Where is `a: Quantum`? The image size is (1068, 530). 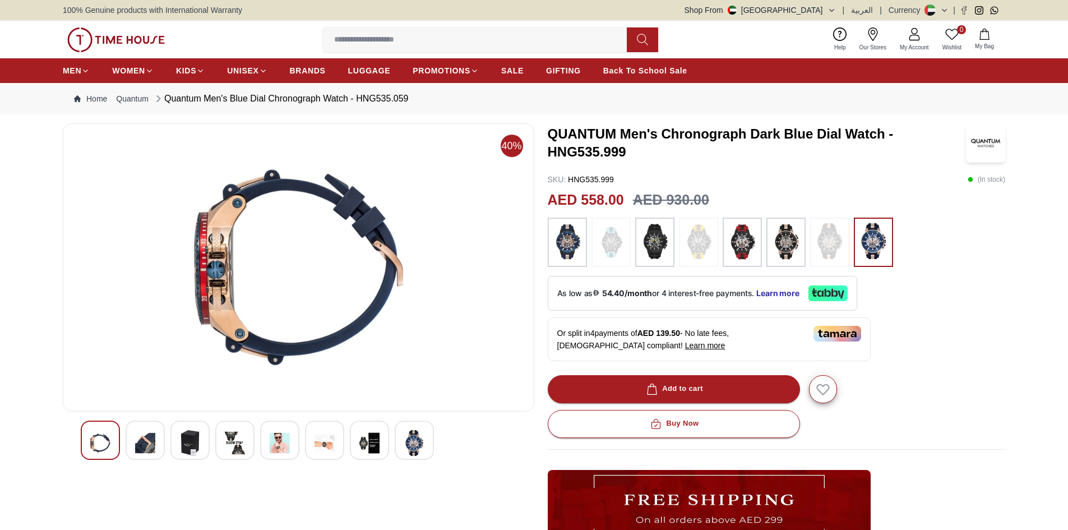
a: Quantum is located at coordinates (132, 99).